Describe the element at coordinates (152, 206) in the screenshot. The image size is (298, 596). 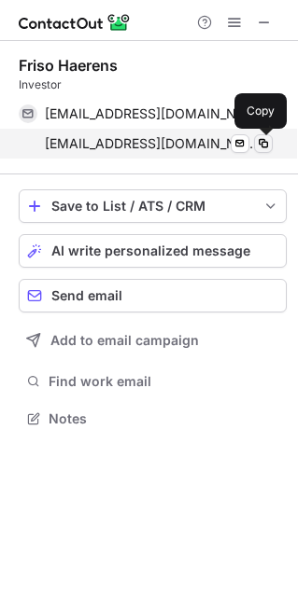
I see `button: save-profile-one-click` at that location.